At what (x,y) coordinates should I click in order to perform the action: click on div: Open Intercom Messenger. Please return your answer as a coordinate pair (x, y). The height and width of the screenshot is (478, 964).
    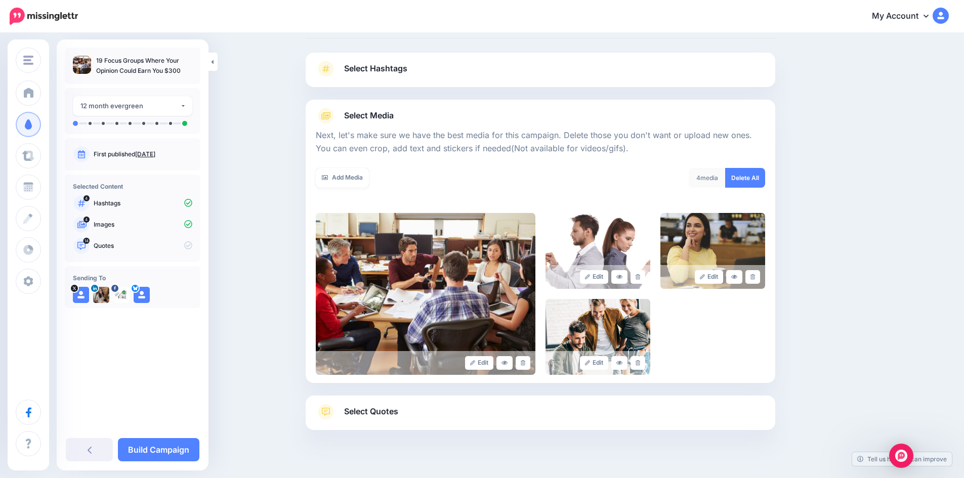
    Looking at the image, I should click on (901, 456).